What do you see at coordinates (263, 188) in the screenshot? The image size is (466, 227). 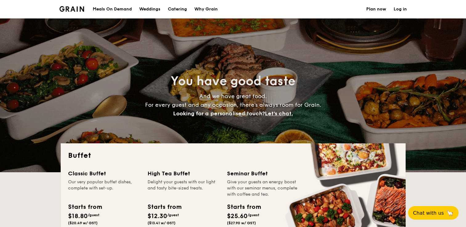 I see `div: Give your guests an energy boost with our seminar menus, complete with coffee and tea.` at bounding box center [263, 188].